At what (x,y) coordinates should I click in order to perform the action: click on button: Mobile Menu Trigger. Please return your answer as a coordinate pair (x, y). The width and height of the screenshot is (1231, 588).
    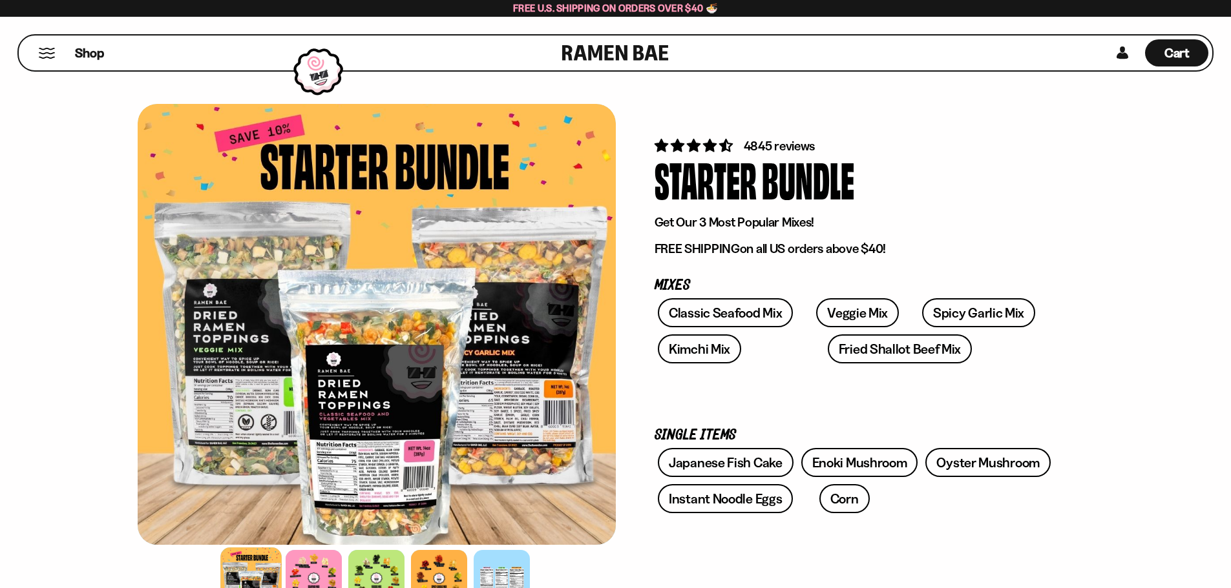
    Looking at the image, I should click on (47, 53).